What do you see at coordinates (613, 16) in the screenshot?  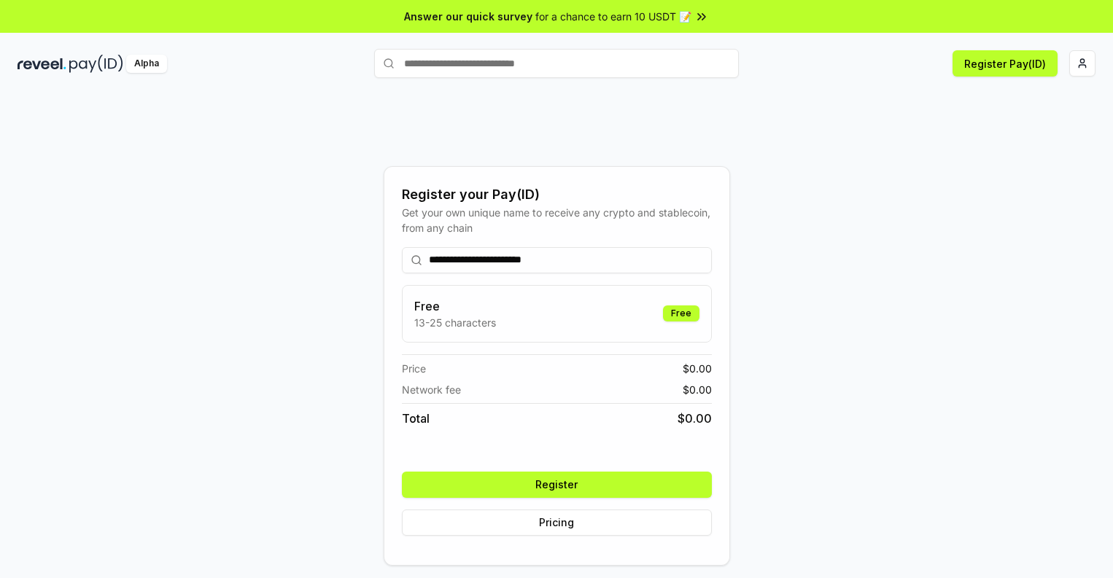 I see `span: for a chance to earn 10 USDT 📝` at bounding box center [613, 16].